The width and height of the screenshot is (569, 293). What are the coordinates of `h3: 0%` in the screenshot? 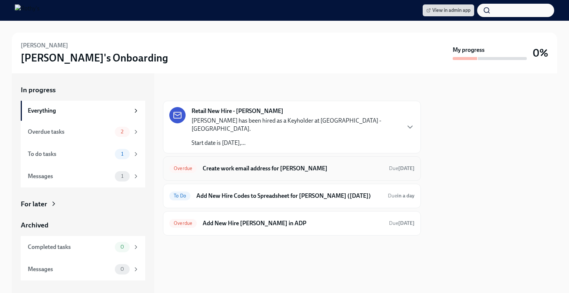 It's located at (540, 53).